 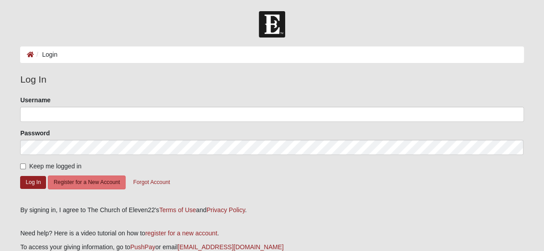 What do you see at coordinates (142, 247) in the screenshot?
I see `a: PushPay` at bounding box center [142, 247].